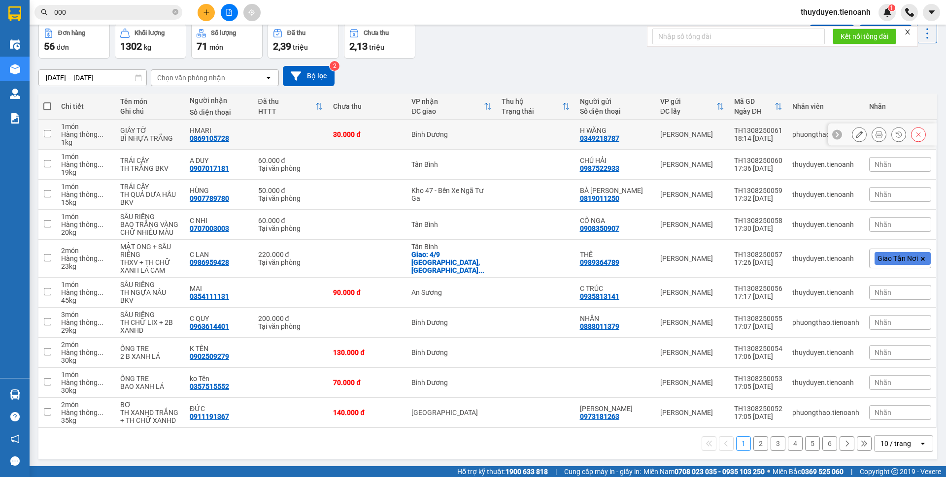 The height and width of the screenshot is (477, 946). I want to click on div: Chi tiết, so click(86, 106).